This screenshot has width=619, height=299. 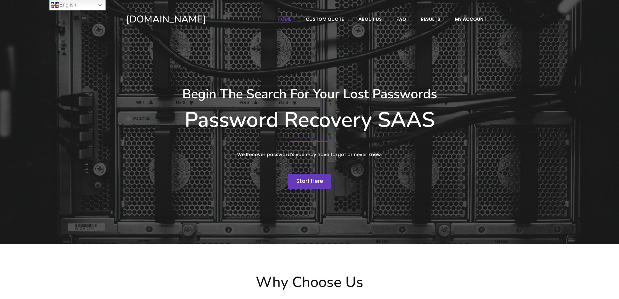 What do you see at coordinates (325, 19) in the screenshot?
I see `span: Custom Quote` at bounding box center [325, 19].